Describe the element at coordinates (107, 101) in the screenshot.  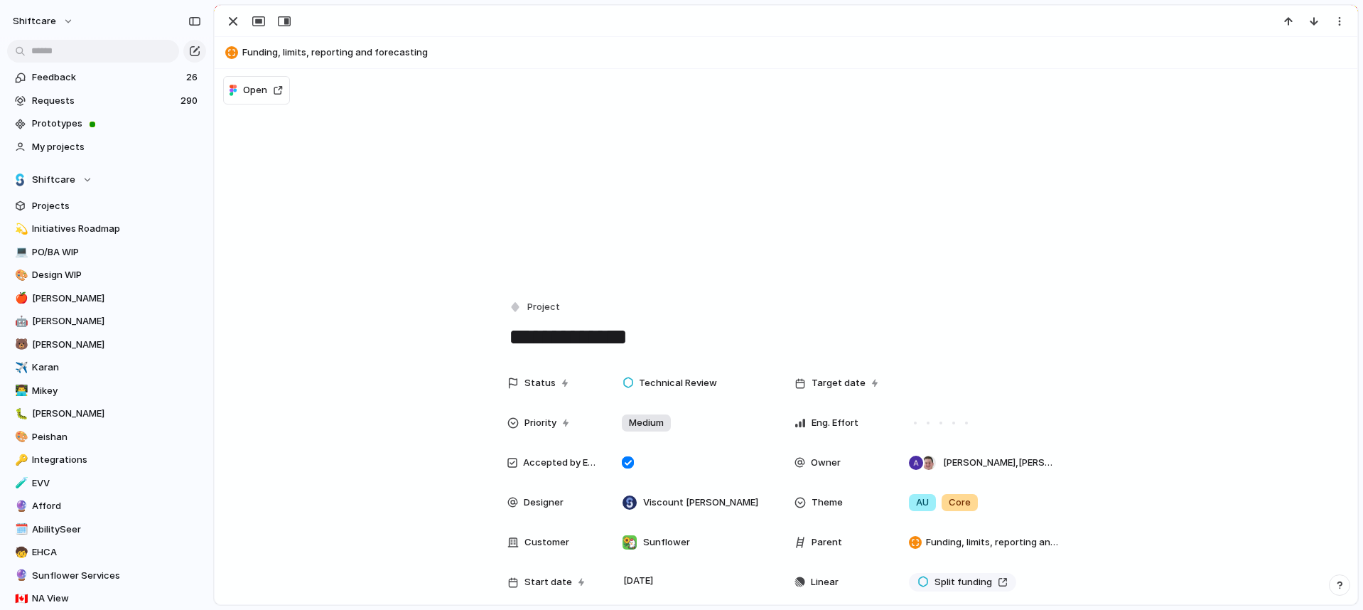
I see `a: Requests290` at that location.